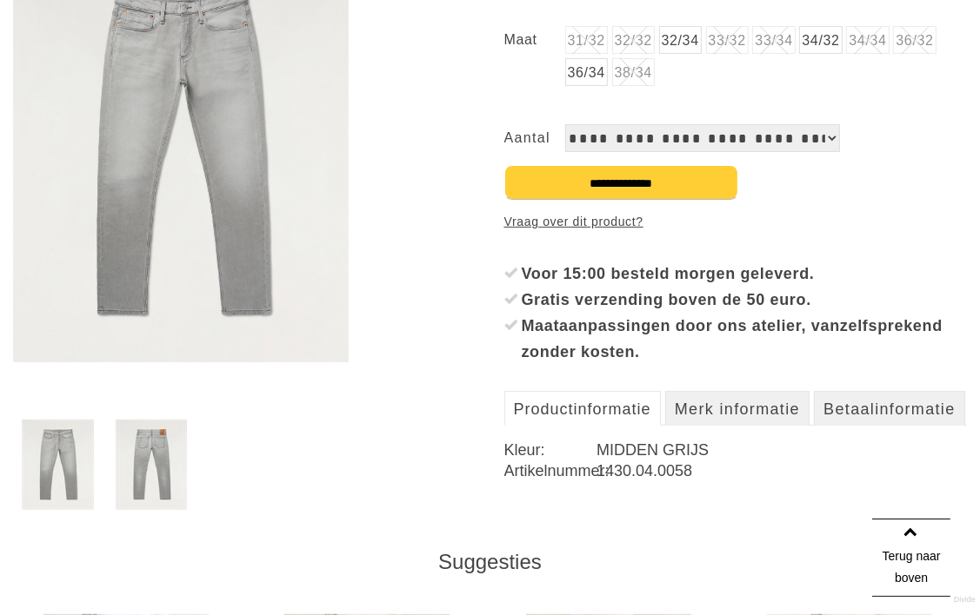 Image resolution: width=980 pixels, height=615 pixels. Describe the element at coordinates (888, 409) in the screenshot. I see `a: Betaalinformatie` at that location.